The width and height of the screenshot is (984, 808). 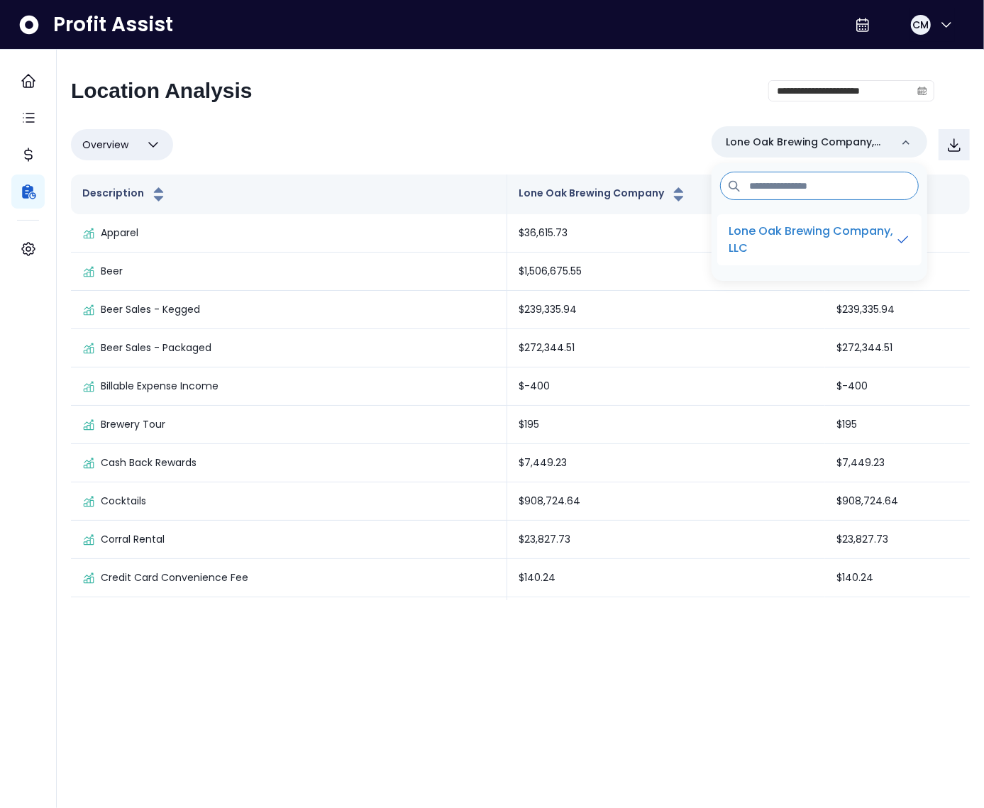 What do you see at coordinates (603, 194) in the screenshot?
I see `button: Lone Oak Brewing Company` at bounding box center [603, 194].